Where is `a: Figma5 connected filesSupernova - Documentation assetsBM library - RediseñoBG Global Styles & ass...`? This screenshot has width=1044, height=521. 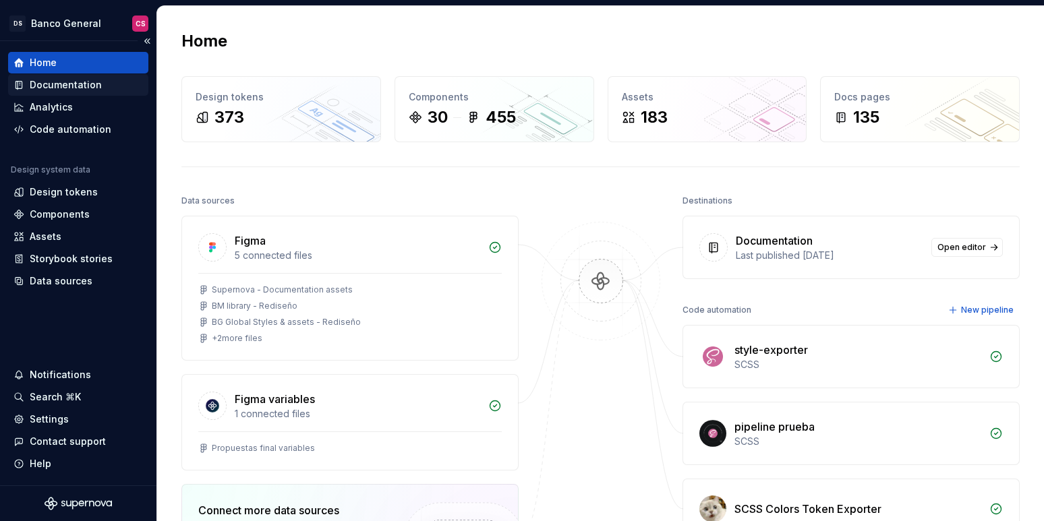
a: Figma5 connected filesSupernova - Documentation assetsBM library - RediseñoBG Global Styles & ass... is located at coordinates (350, 288).